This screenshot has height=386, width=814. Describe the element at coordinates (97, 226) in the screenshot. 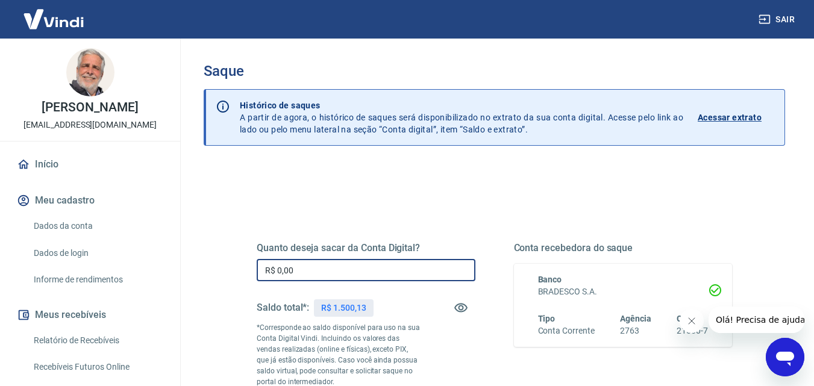

I see `a: Dados da conta` at that location.